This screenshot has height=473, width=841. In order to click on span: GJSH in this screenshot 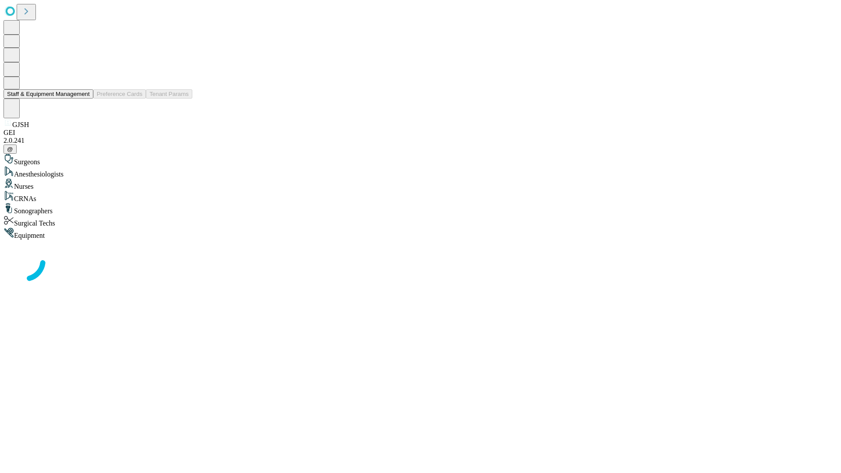, I will do `click(21, 124)`.